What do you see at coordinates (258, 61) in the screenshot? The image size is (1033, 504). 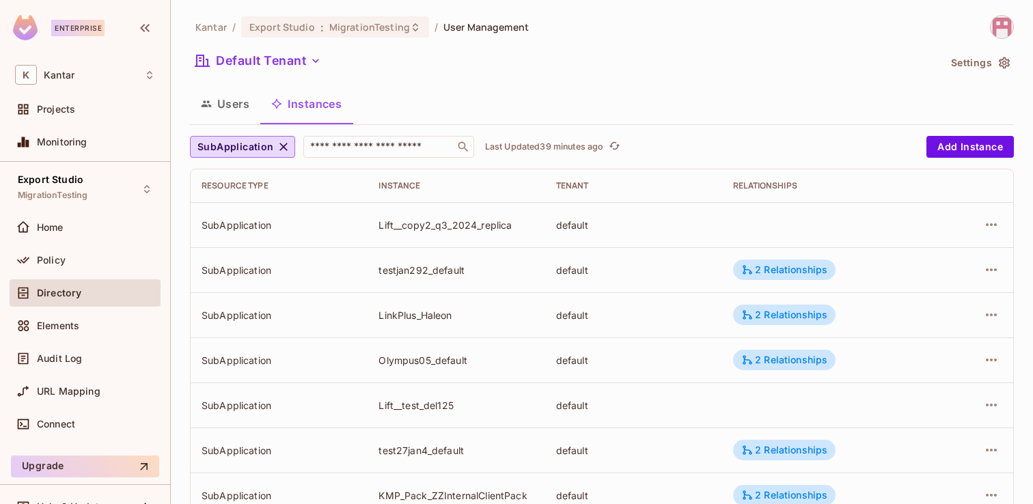 I see `button: Default Tenant` at bounding box center [258, 61].